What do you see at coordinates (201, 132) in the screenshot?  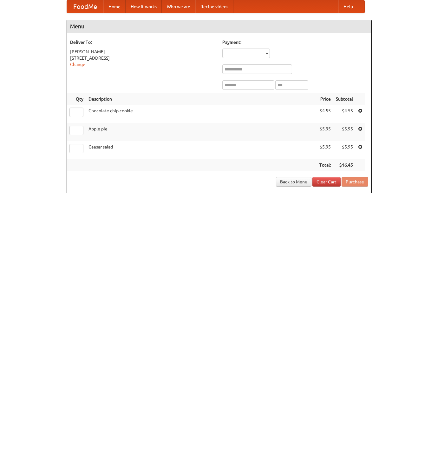 I see `td: Apple pie` at bounding box center [201, 132].